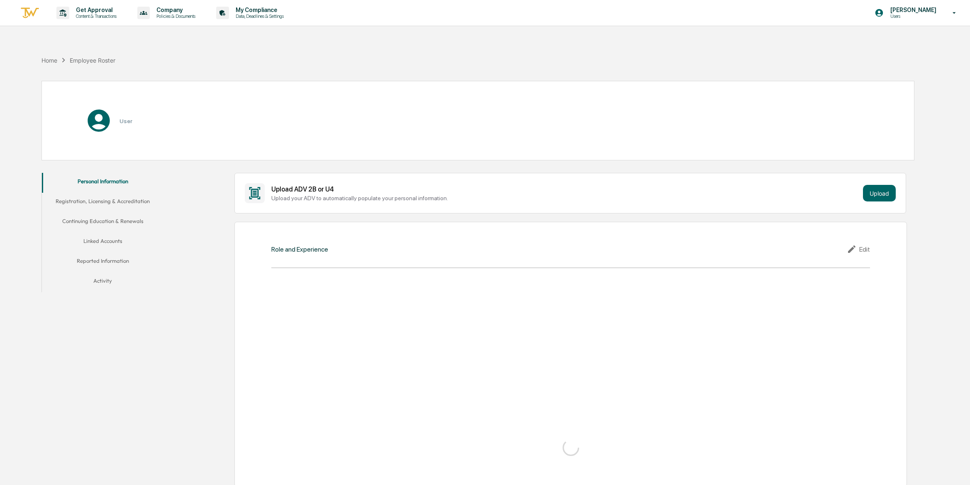 This screenshot has height=485, width=970. What do you see at coordinates (175, 10) in the screenshot?
I see `p: Company` at bounding box center [175, 10].